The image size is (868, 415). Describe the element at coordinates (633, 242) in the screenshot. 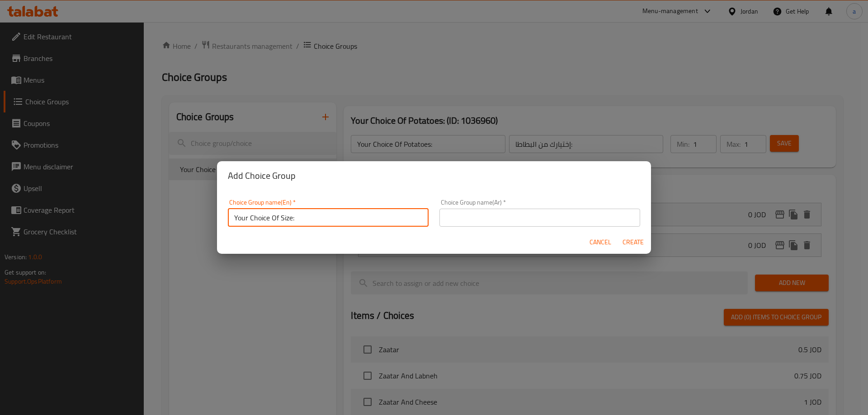

I see `span: Create` at that location.